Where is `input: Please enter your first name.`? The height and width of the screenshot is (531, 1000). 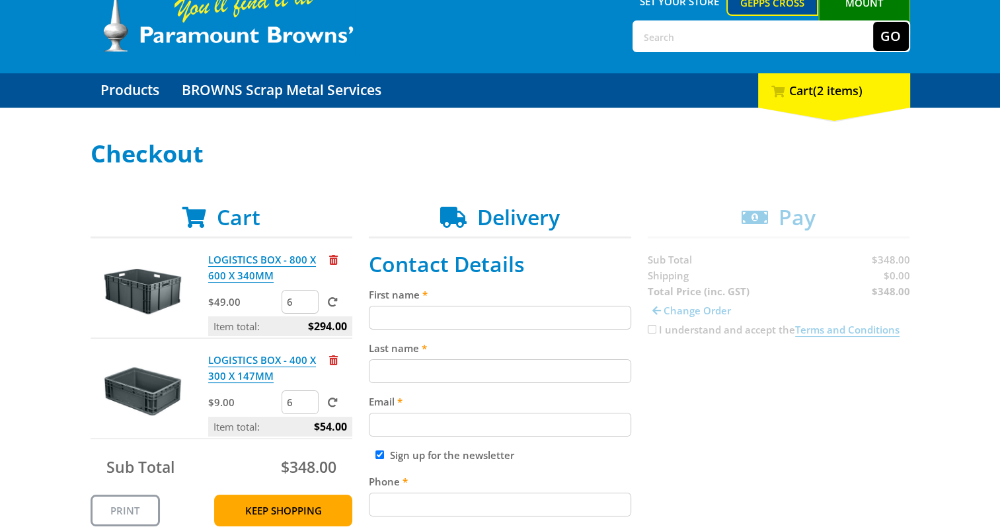 input: Please enter your first name. is located at coordinates (500, 318).